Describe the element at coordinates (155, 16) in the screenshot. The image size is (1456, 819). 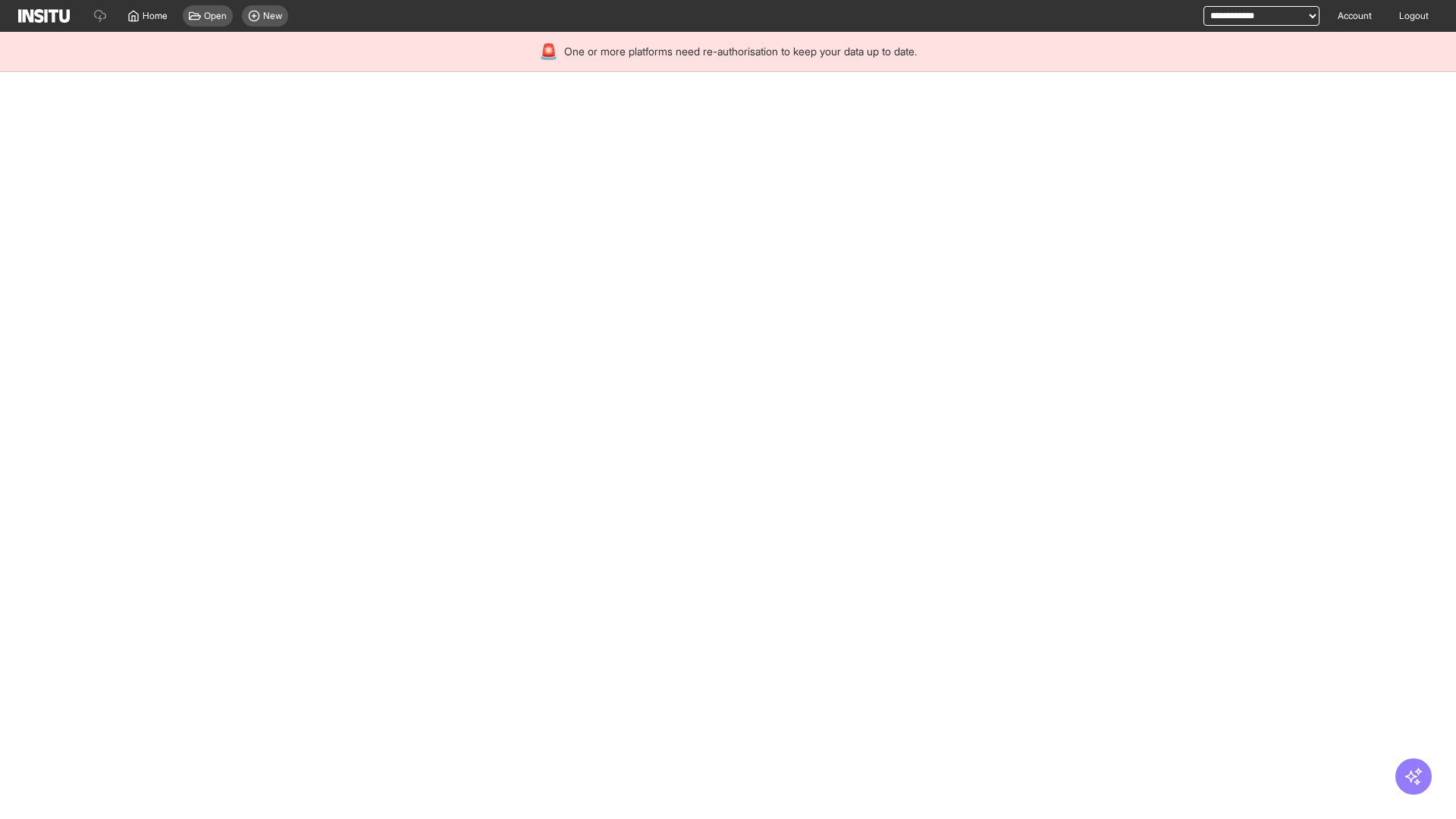
I see `span: Home` at that location.